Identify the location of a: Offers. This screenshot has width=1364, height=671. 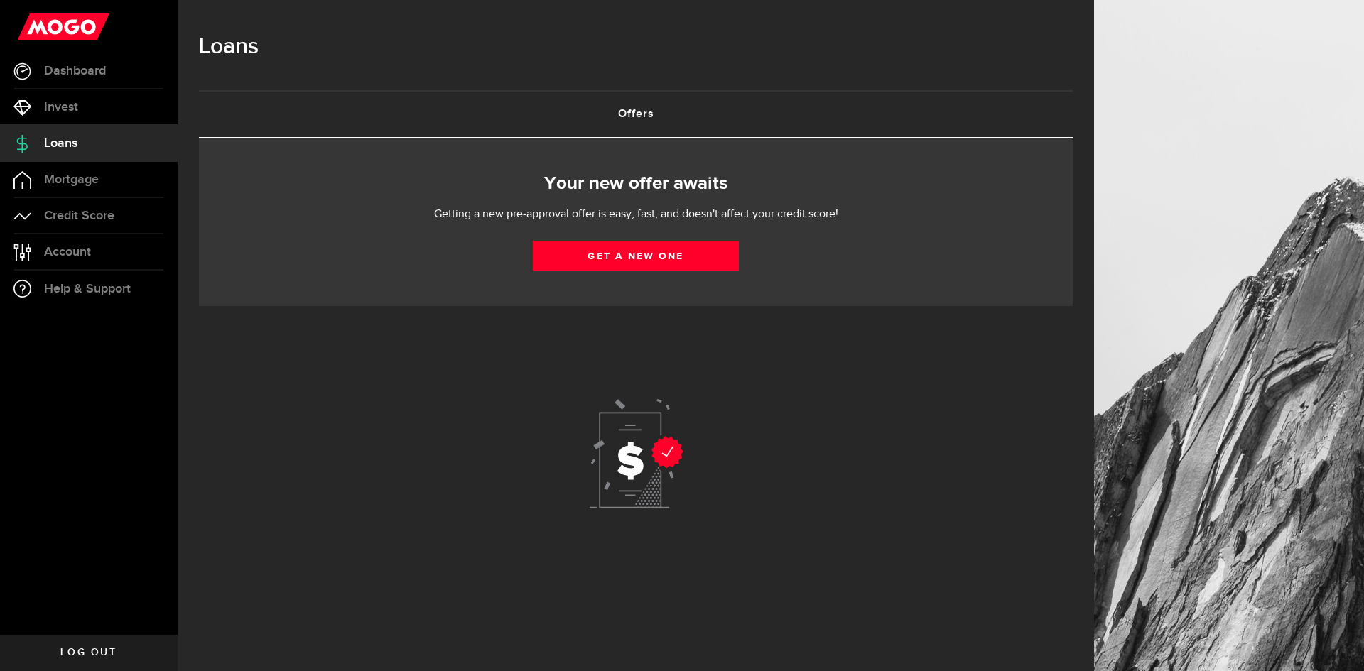
(636, 114).